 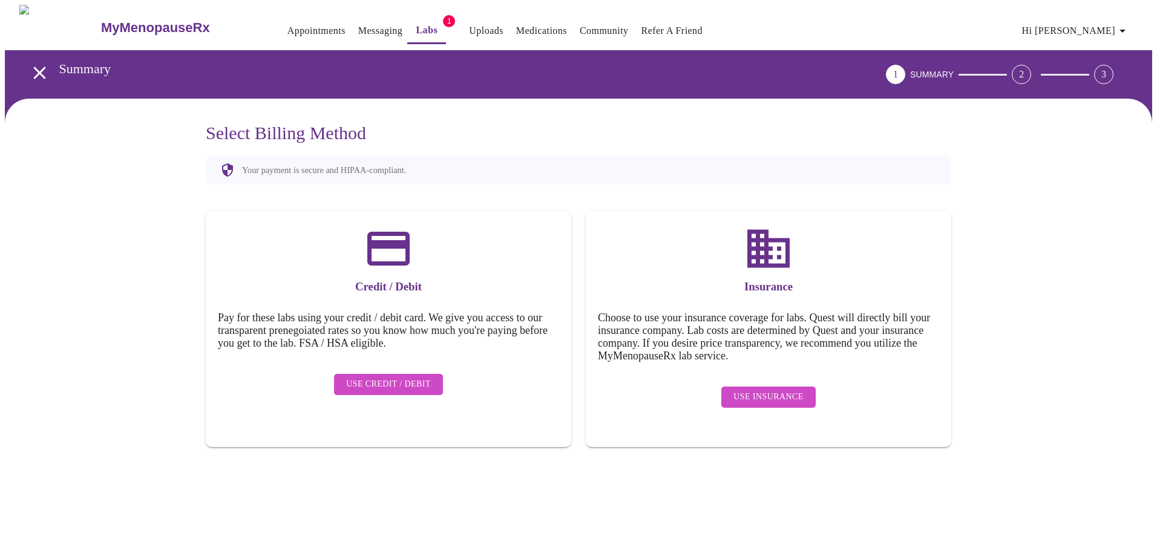 What do you see at coordinates (542, 31) in the screenshot?
I see `button: Medications` at bounding box center [542, 31].